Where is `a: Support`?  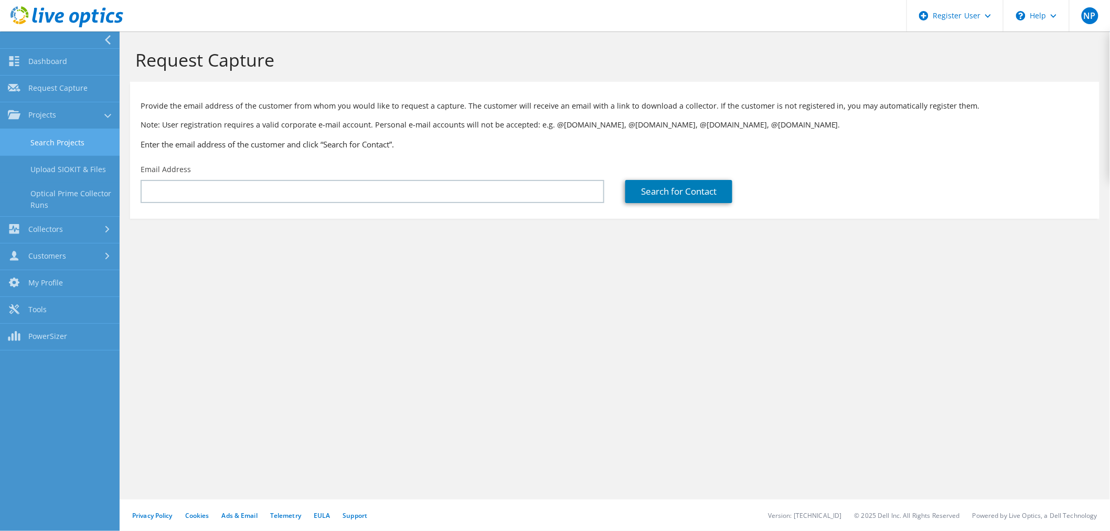 a: Support is located at coordinates (355, 515).